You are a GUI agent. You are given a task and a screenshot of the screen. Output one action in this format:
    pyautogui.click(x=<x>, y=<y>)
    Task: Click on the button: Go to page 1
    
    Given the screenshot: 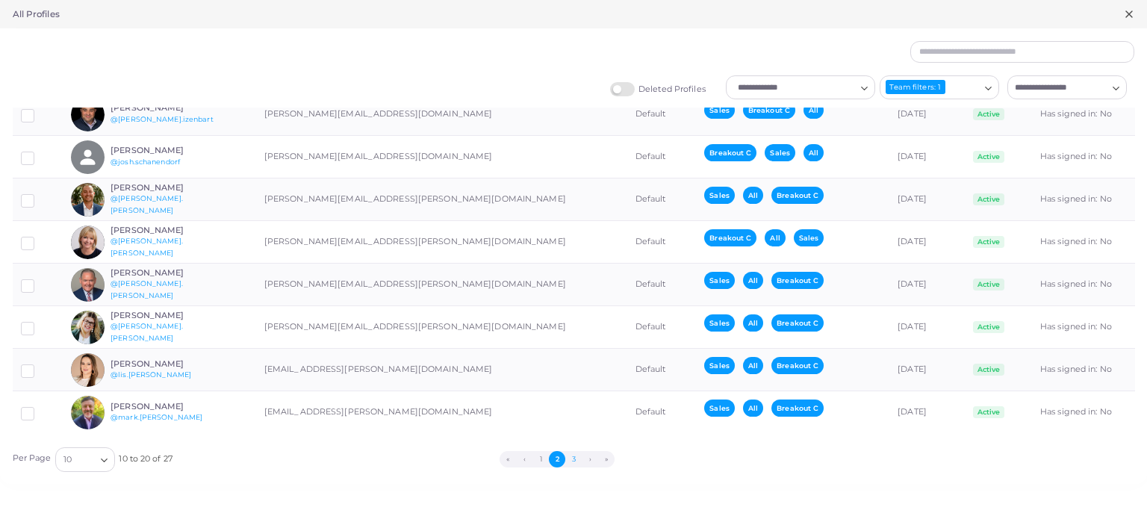 What is the action you would take?
    pyautogui.click(x=541, y=459)
    